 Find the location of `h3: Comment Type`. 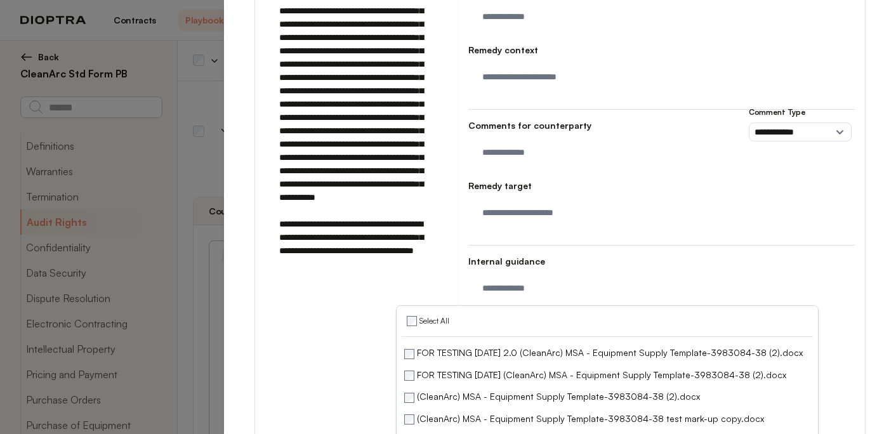

h3: Comment Type is located at coordinates (800, 112).